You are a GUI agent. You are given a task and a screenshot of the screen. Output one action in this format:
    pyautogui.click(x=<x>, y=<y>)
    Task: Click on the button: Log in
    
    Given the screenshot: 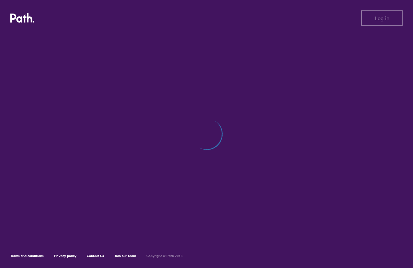 What is the action you would take?
    pyautogui.click(x=382, y=18)
    